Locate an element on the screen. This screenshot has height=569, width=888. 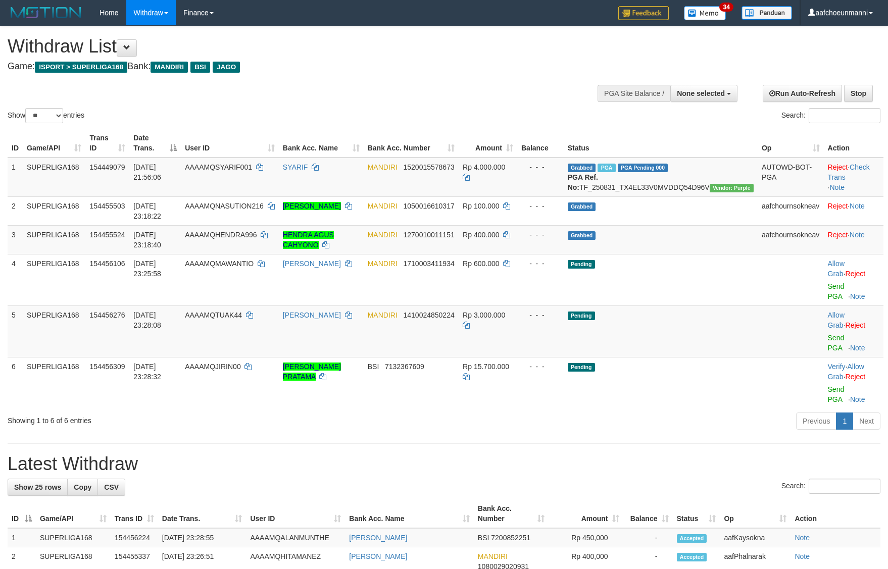
td: aafchournsokneav is located at coordinates (791, 239).